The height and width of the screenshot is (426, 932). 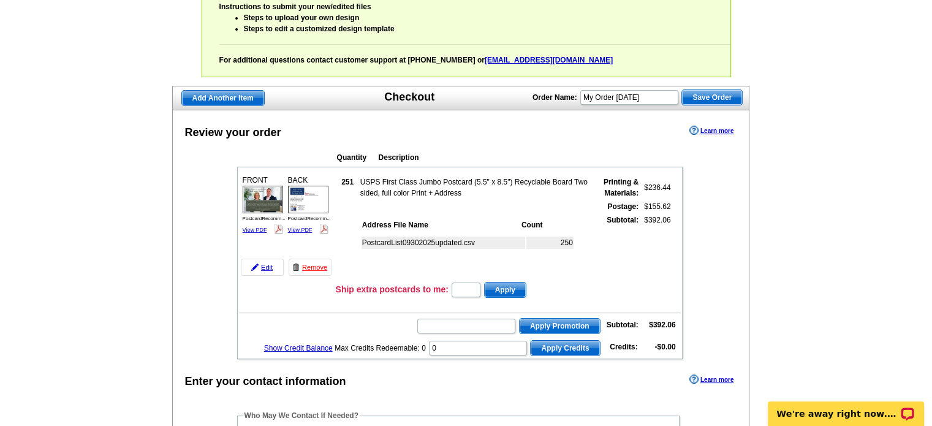 What do you see at coordinates (547, 225) in the screenshot?
I see `th: Count` at bounding box center [547, 225].